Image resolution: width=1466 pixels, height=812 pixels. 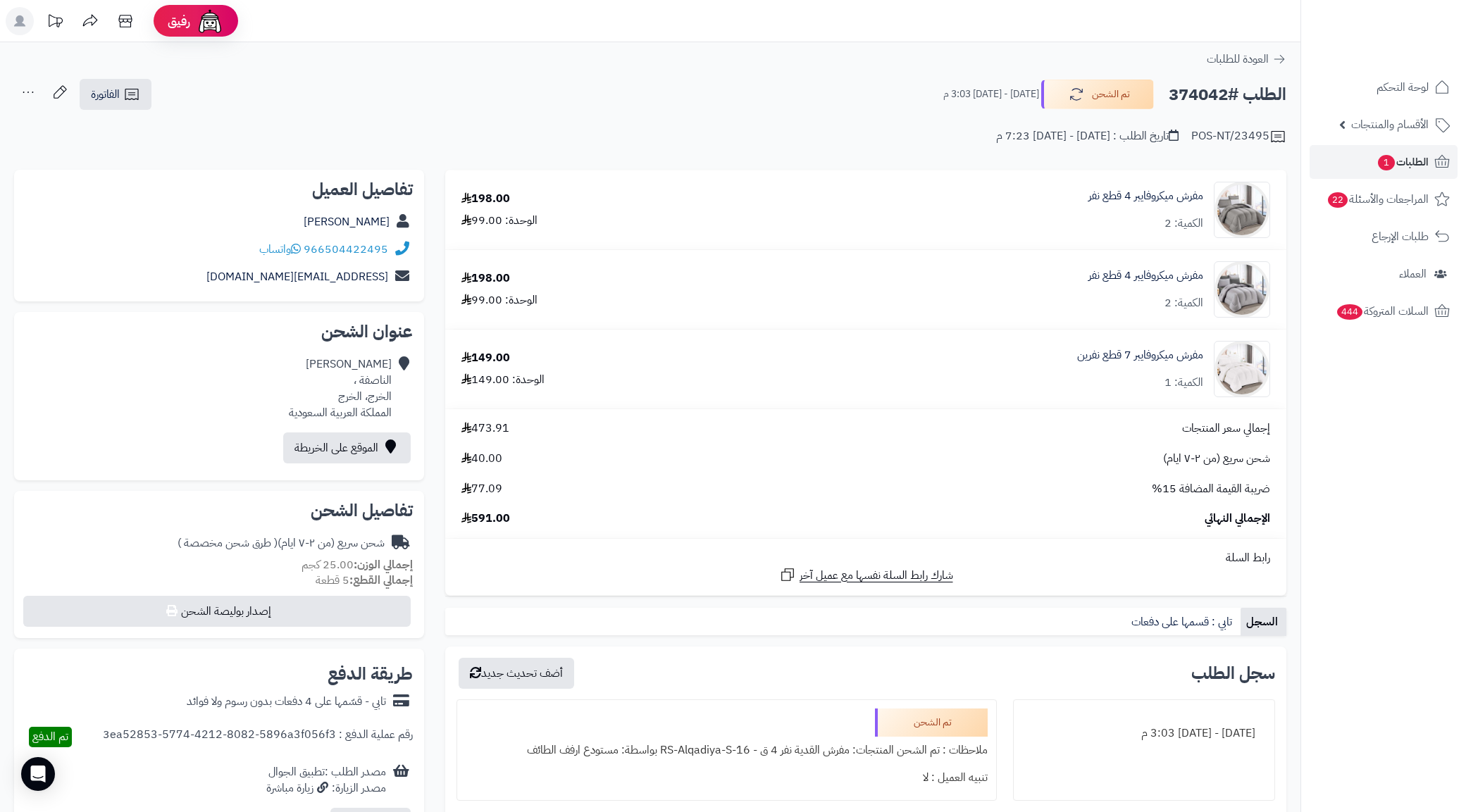 I want to click on span: شارك رابط السلة نفسها مع عميل آخر, so click(x=876, y=575).